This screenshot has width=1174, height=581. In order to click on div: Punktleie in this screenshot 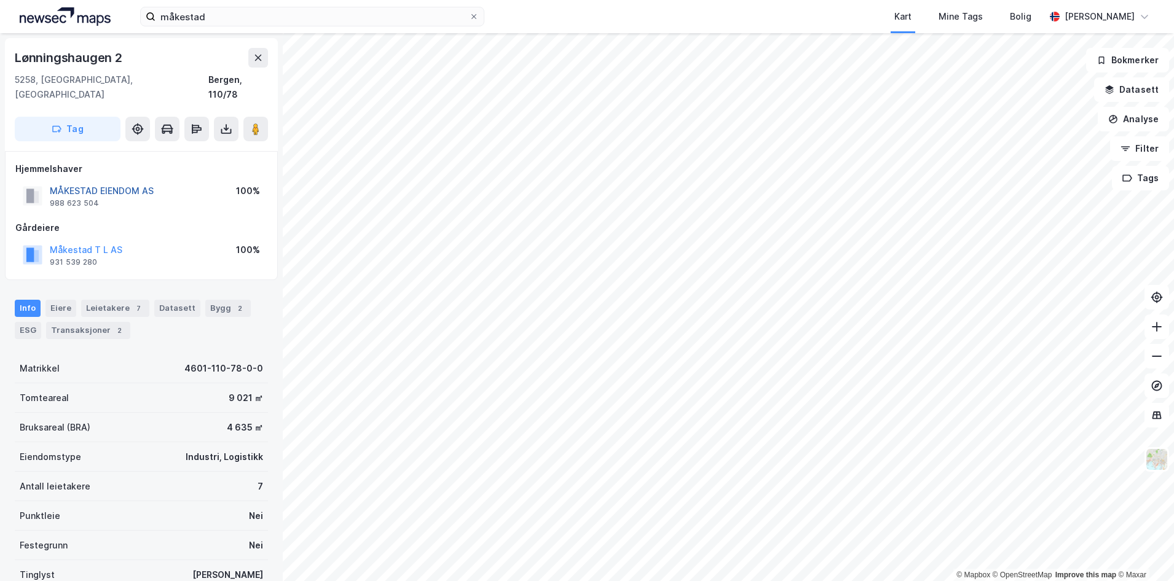, I will do `click(40, 516)`.